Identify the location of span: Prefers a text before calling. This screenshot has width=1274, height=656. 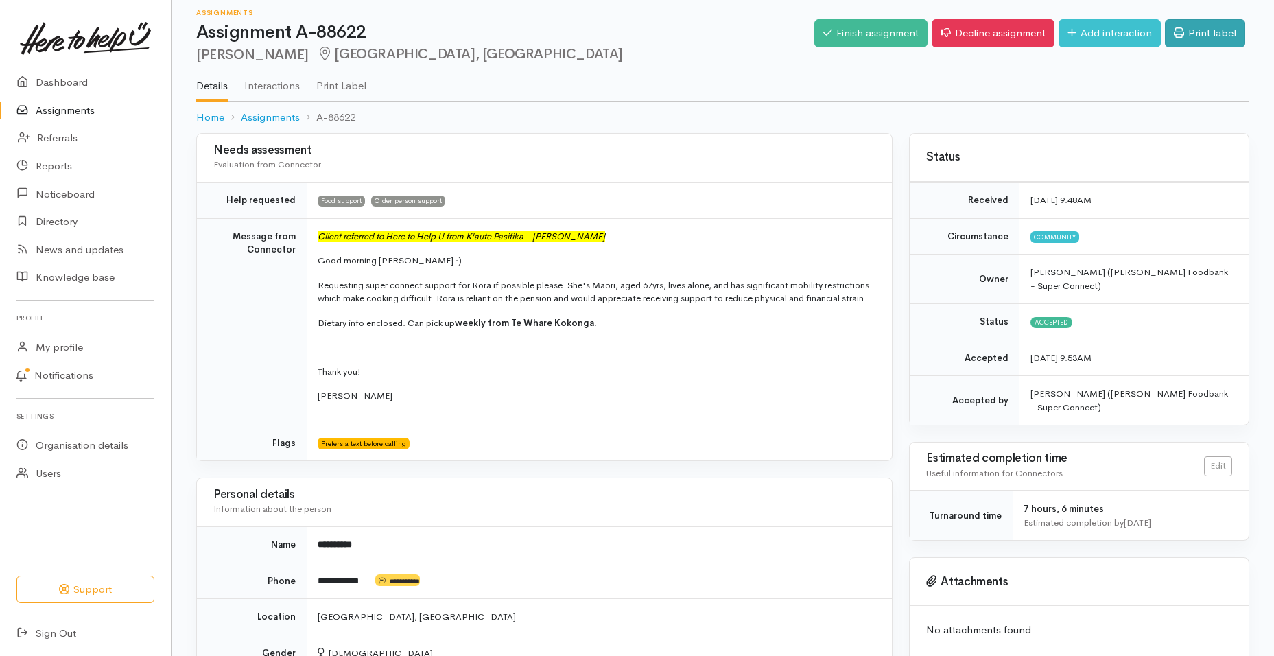
(364, 443).